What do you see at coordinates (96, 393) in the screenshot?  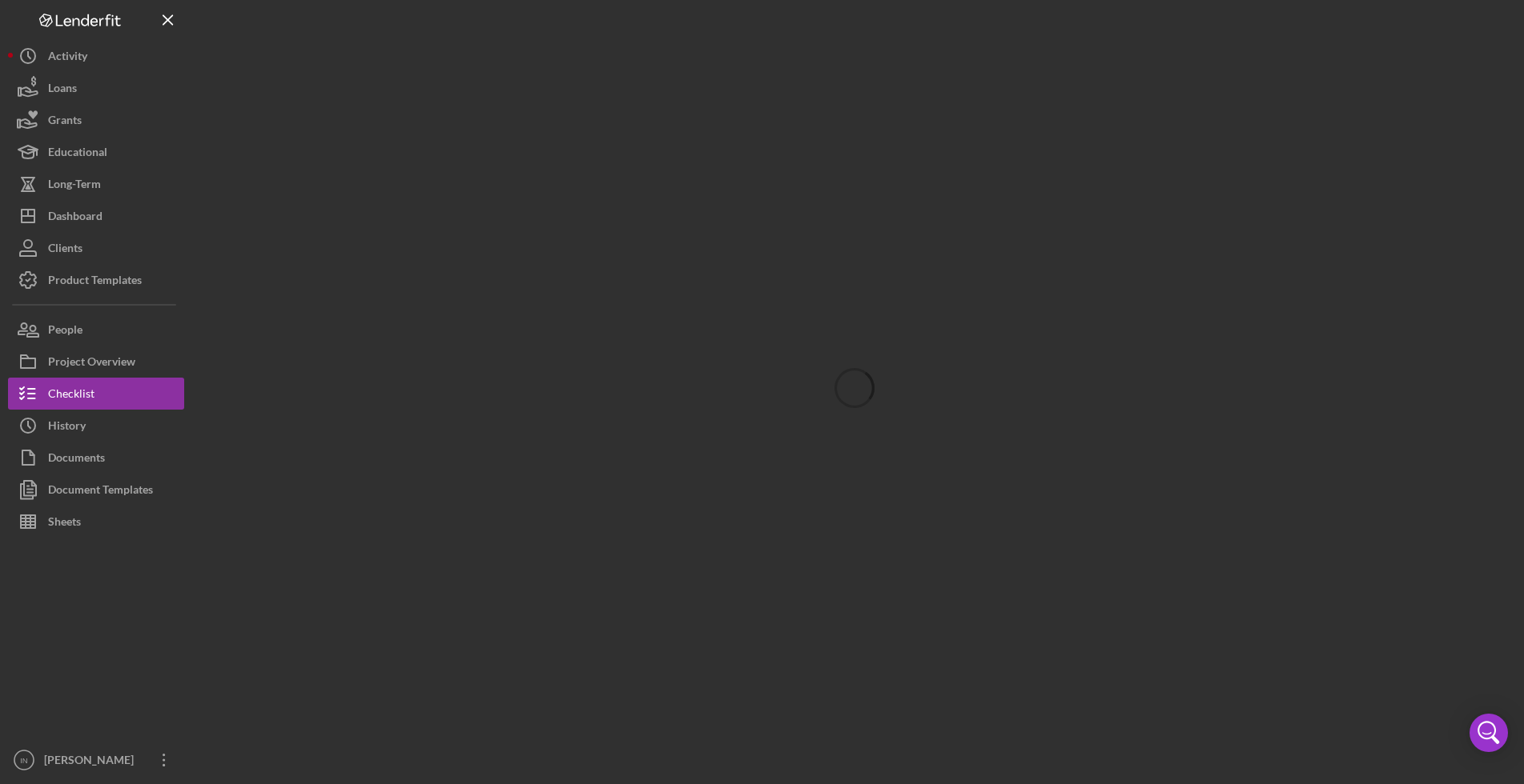 I see `button: Checklist` at bounding box center [96, 393].